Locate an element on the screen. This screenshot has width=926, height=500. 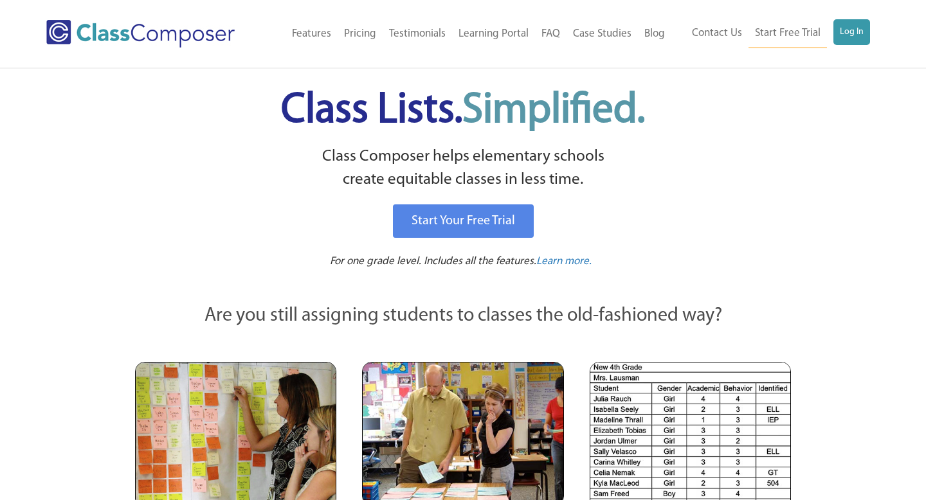
a: Case Studies is located at coordinates (602, 34).